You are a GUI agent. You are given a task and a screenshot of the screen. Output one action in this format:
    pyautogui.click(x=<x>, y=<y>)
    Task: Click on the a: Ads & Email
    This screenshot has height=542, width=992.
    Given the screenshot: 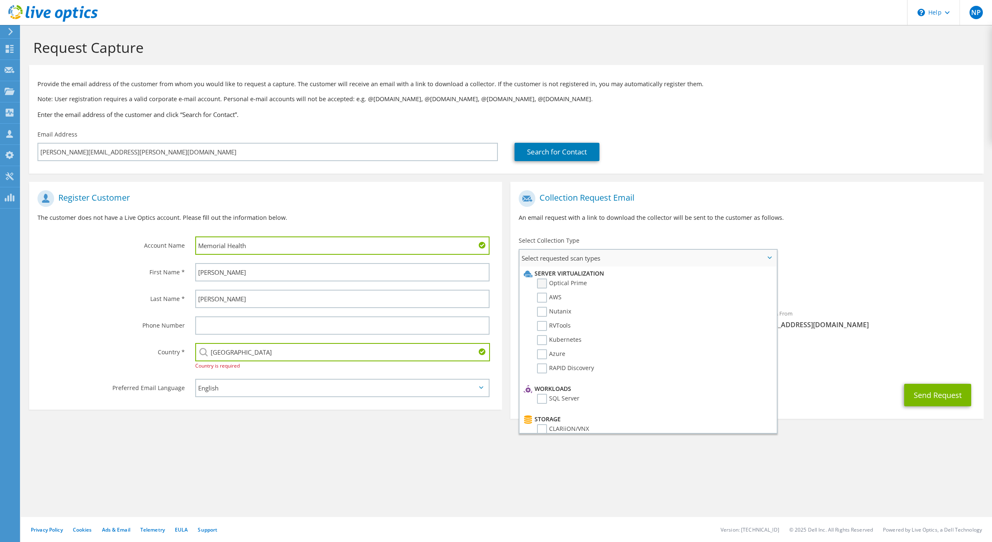 What is the action you would take?
    pyautogui.click(x=116, y=529)
    